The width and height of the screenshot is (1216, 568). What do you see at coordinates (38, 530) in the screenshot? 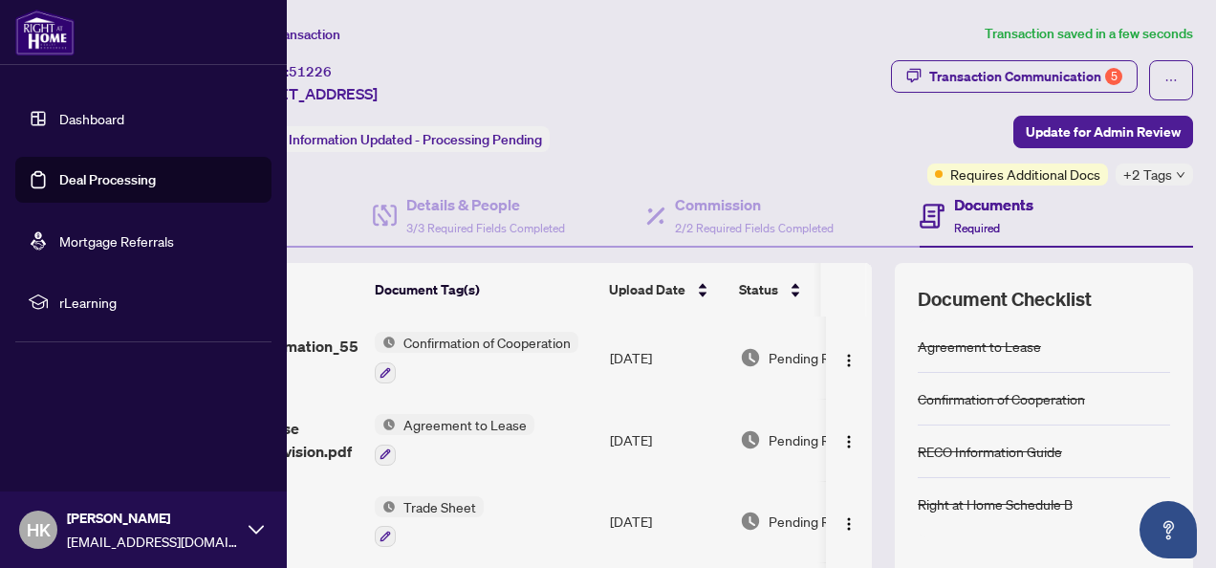
I see `span: HK` at bounding box center [38, 530].